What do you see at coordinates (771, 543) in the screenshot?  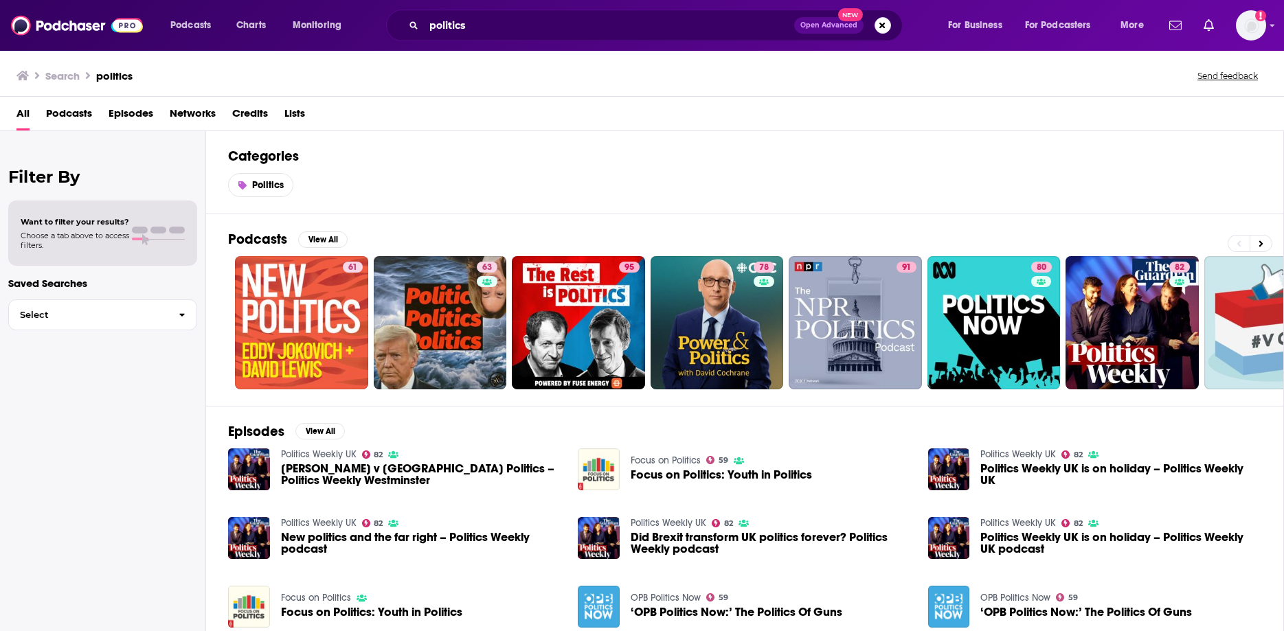 I see `a: Did Brexit transform UK politics forever? Politics Weekly podcast` at bounding box center [771, 543].